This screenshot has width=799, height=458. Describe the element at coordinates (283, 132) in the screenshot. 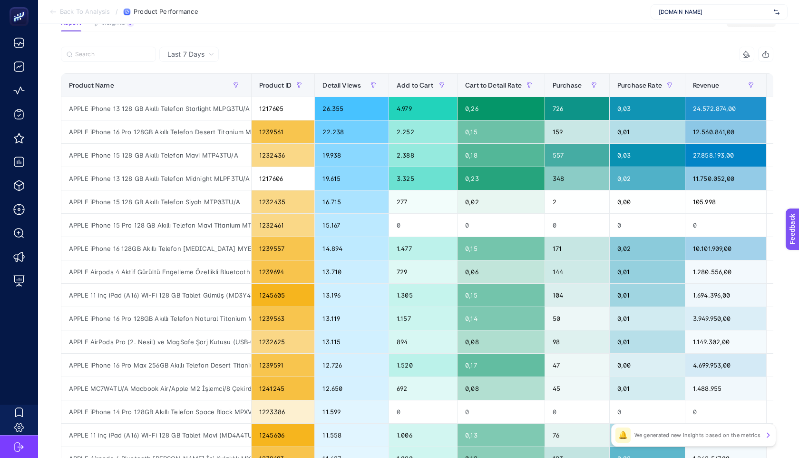

I see `div: 1239561` at that location.